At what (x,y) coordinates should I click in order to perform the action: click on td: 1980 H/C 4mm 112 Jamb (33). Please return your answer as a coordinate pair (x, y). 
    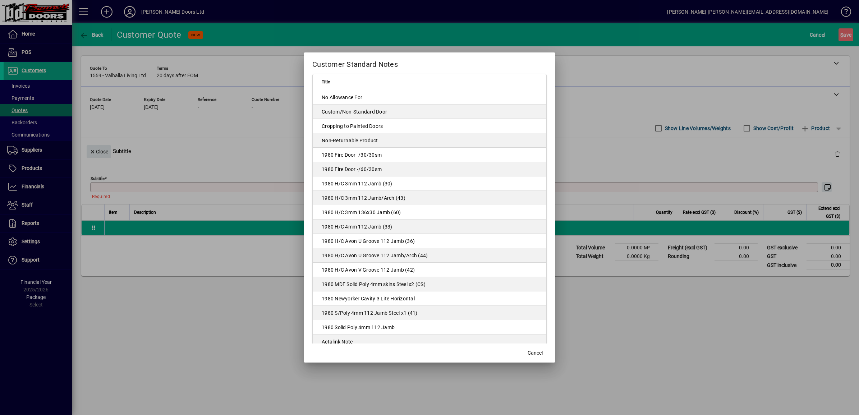
    Looking at the image, I should click on (430, 227).